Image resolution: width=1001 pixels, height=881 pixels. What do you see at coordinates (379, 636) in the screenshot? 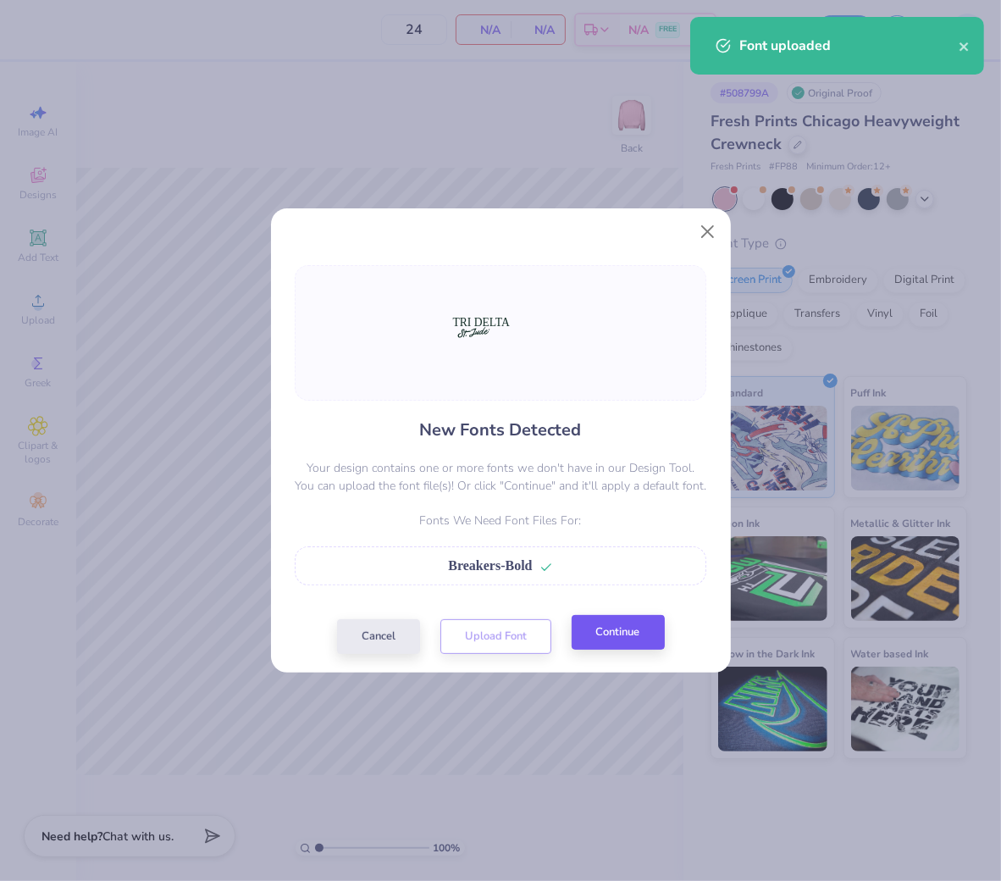
I see `button: Cancel` at bounding box center [379, 636].